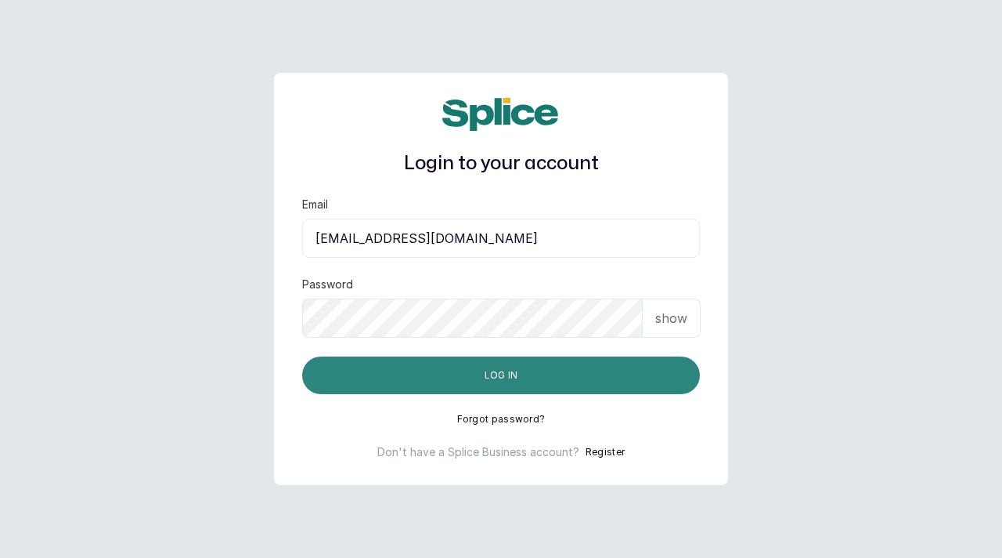 This screenshot has height=558, width=1002. Describe the element at coordinates (605, 452) in the screenshot. I see `button: Register` at that location.